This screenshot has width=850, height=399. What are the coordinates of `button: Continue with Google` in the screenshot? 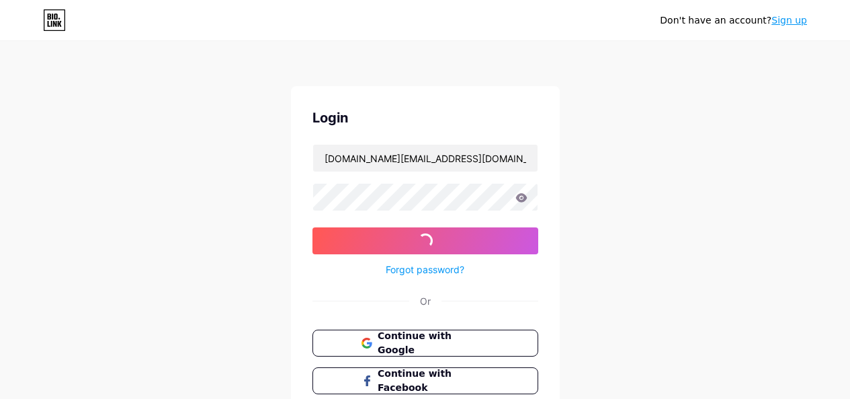 It's located at (425, 343).